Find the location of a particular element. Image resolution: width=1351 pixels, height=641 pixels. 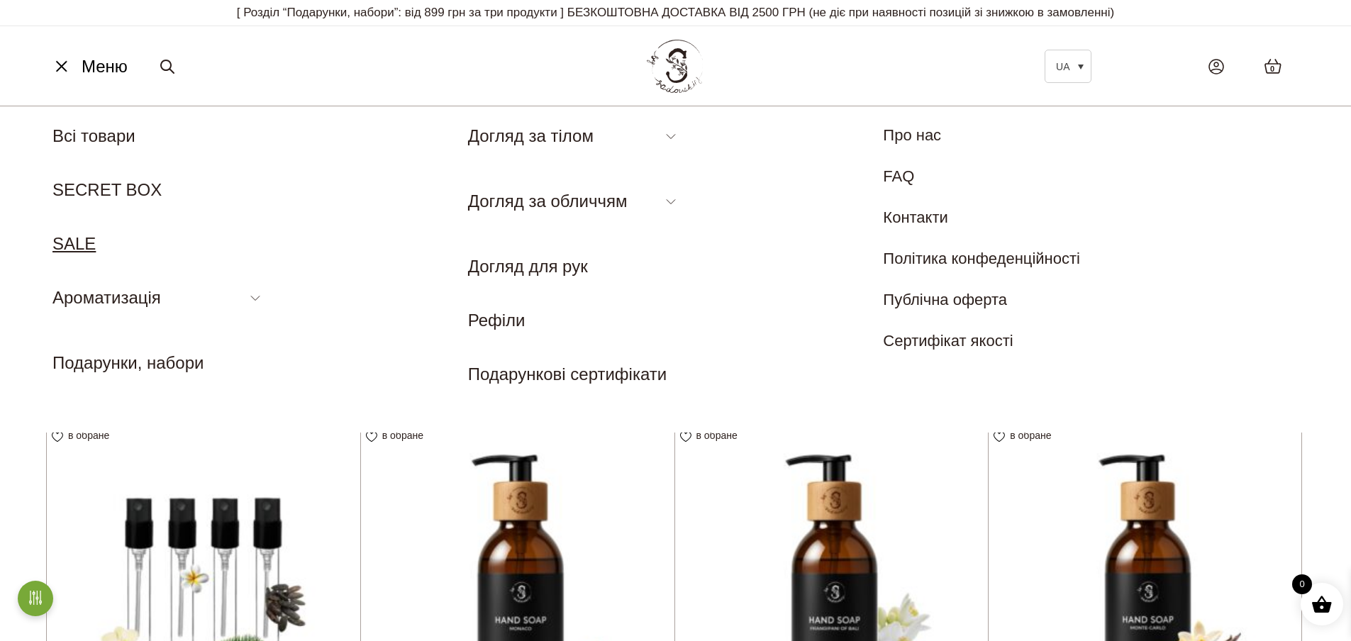

a: SECRET BOX is located at coordinates (107, 189).